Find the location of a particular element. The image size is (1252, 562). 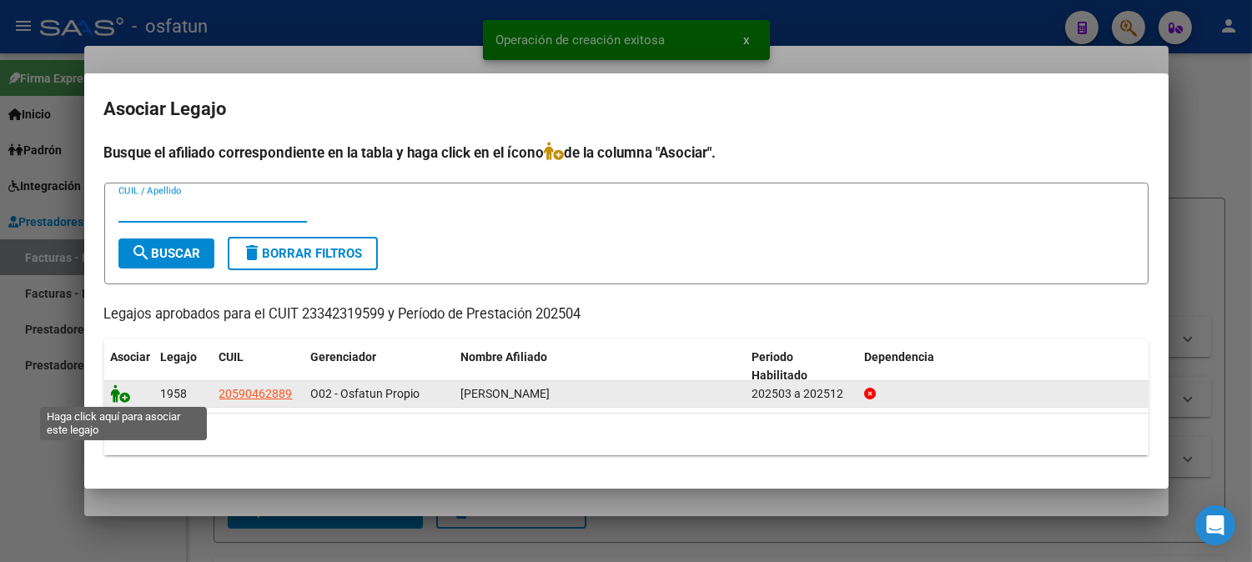

span: Dependencia is located at coordinates (900, 357).